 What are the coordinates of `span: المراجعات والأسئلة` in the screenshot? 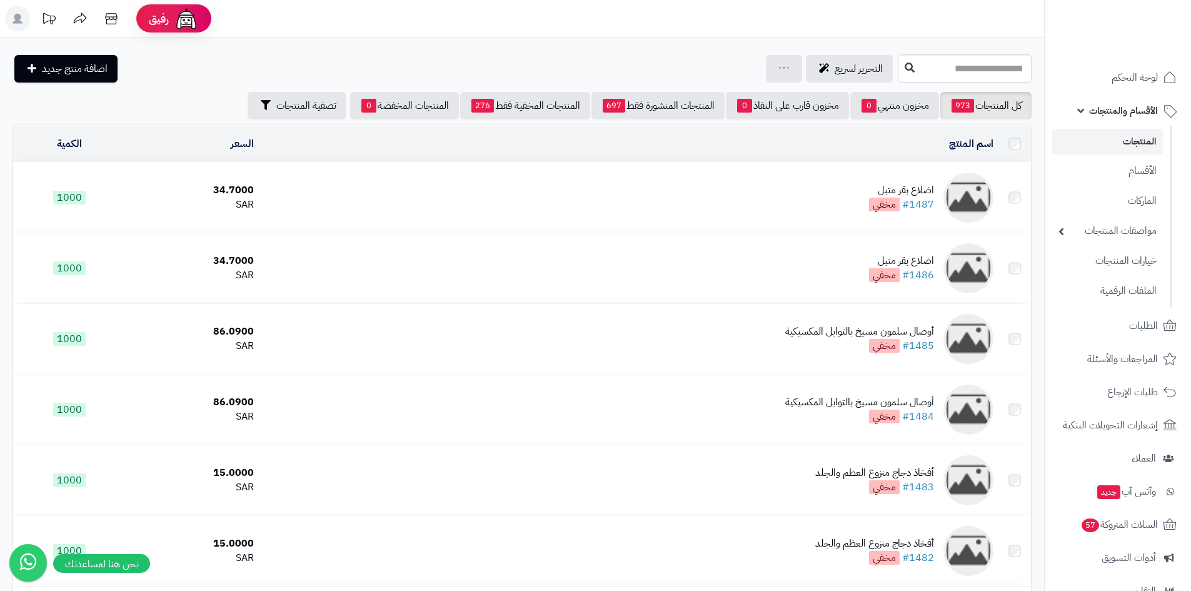 It's located at (1122, 359).